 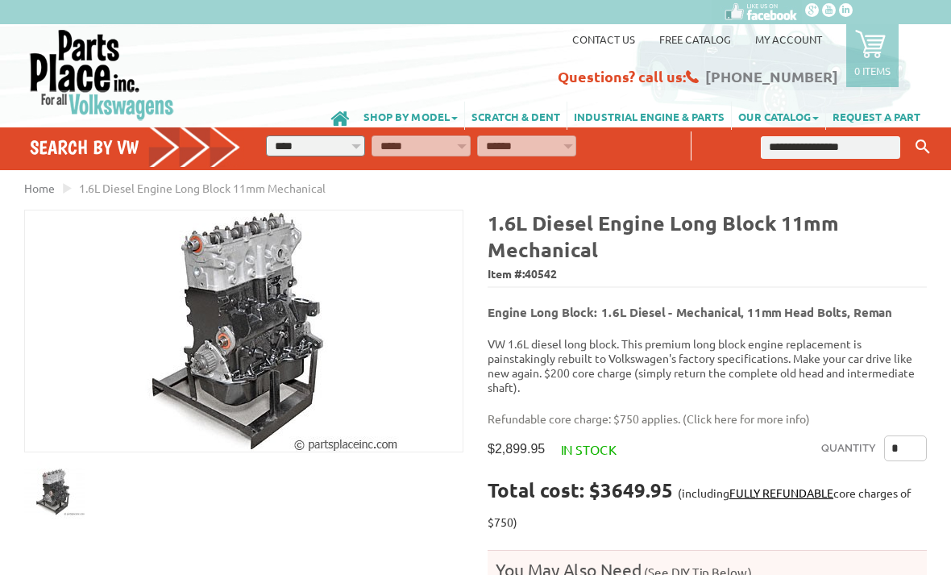 What do you see at coordinates (707, 274) in the screenshot?
I see `span: Item #:` at bounding box center [707, 274].